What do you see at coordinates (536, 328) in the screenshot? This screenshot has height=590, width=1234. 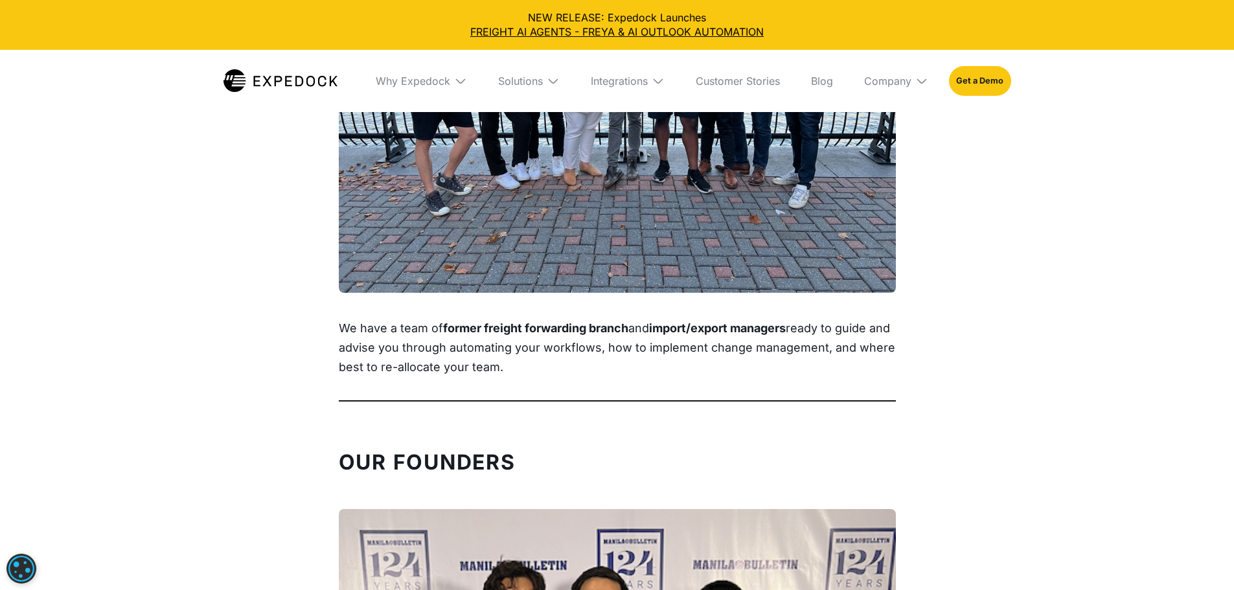 I see `strong: former freight forwarding branch` at bounding box center [536, 328].